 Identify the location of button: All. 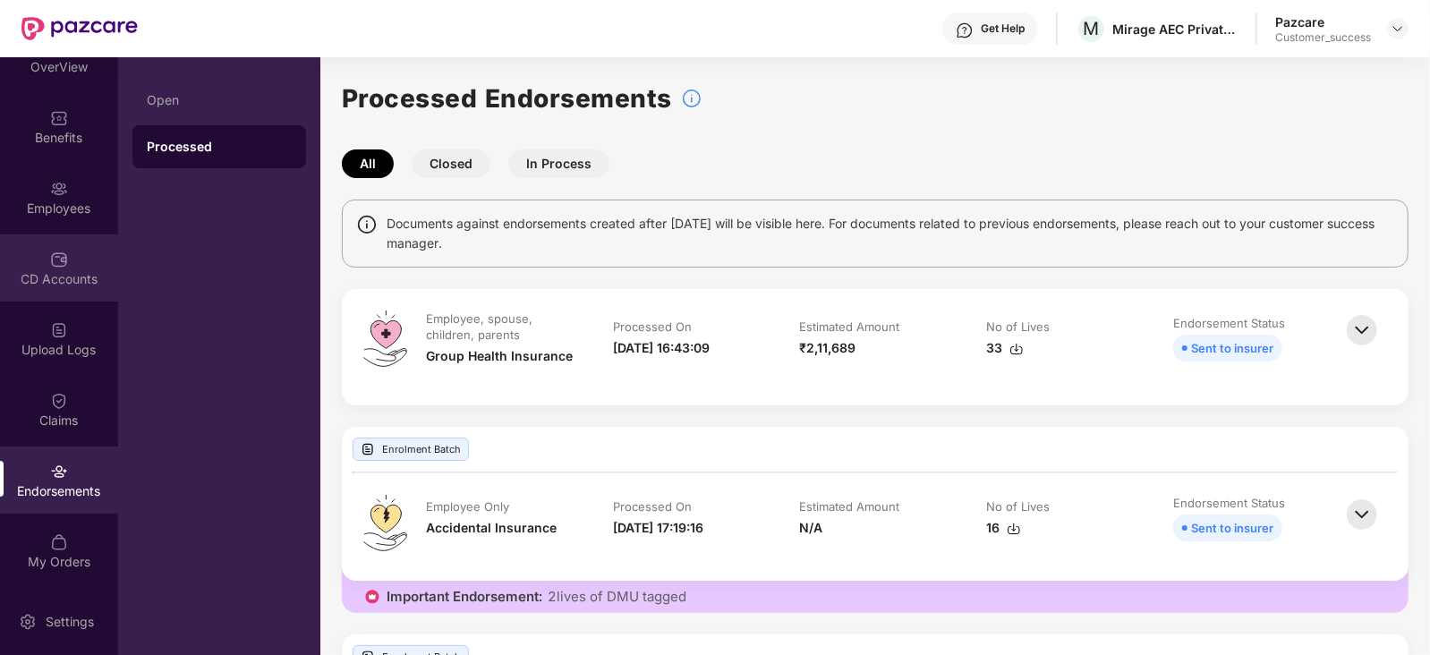
(368, 164).